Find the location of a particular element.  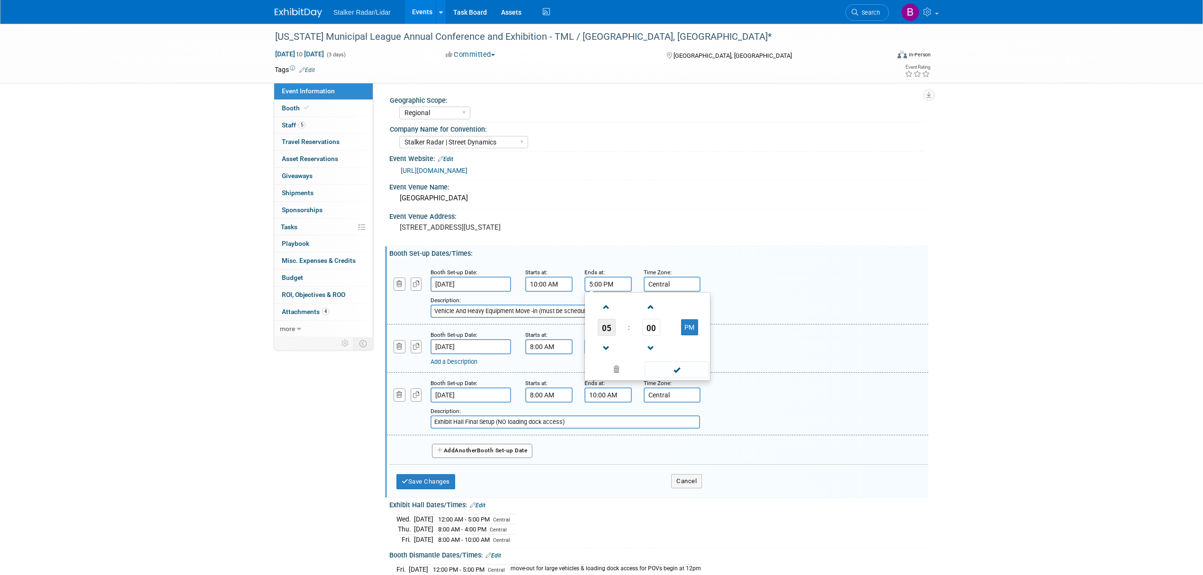

span: 12:00 PM - 5:00 PM is located at coordinates (459, 569).